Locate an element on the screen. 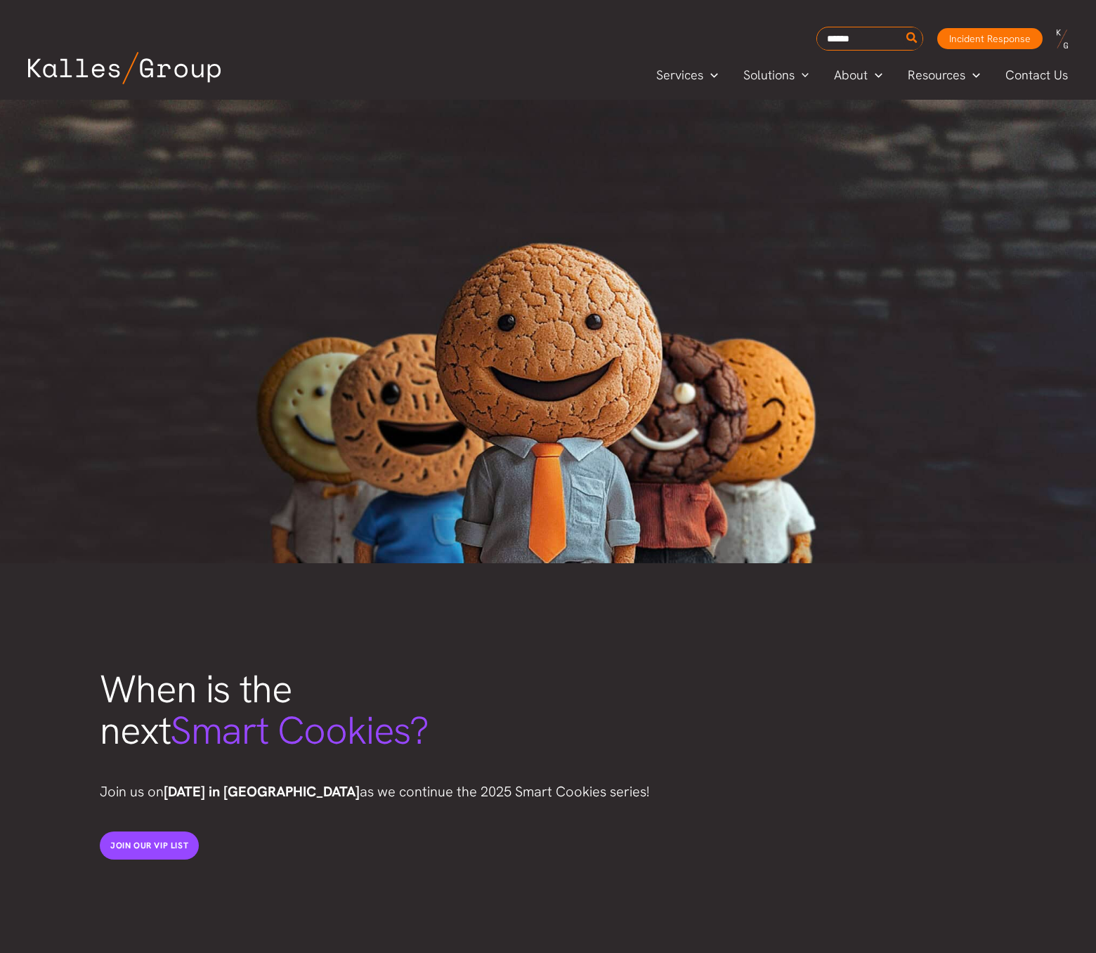  a: ServicesMenu Toggle is located at coordinates (687, 75).